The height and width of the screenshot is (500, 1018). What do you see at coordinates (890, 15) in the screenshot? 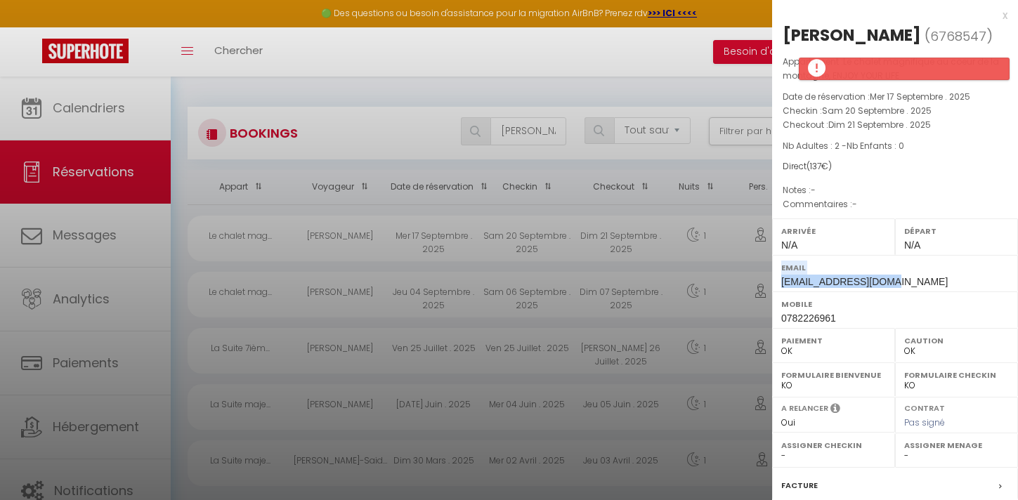
I see `div: x` at bounding box center [890, 15].